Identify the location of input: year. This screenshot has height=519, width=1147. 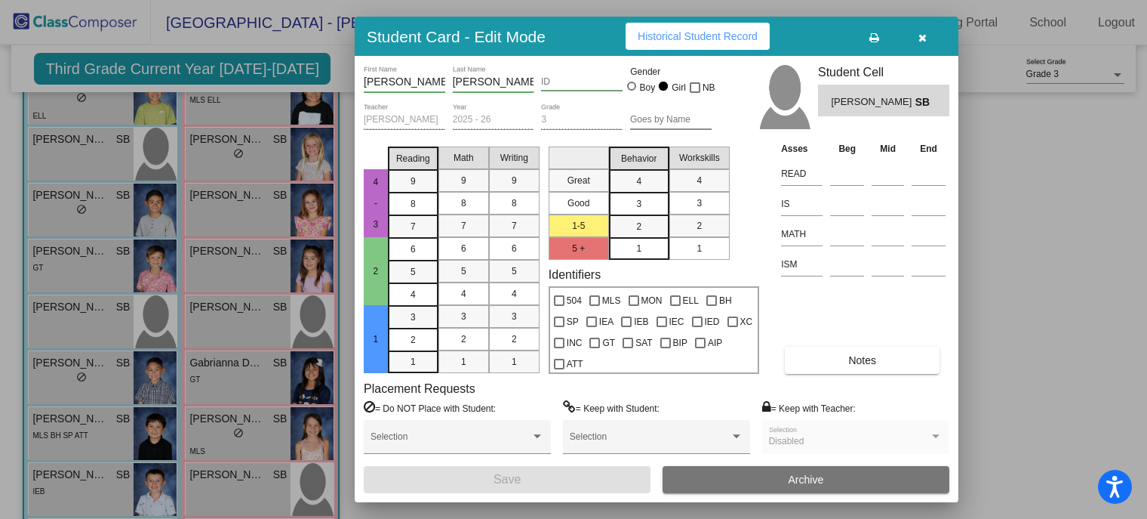
(494, 120).